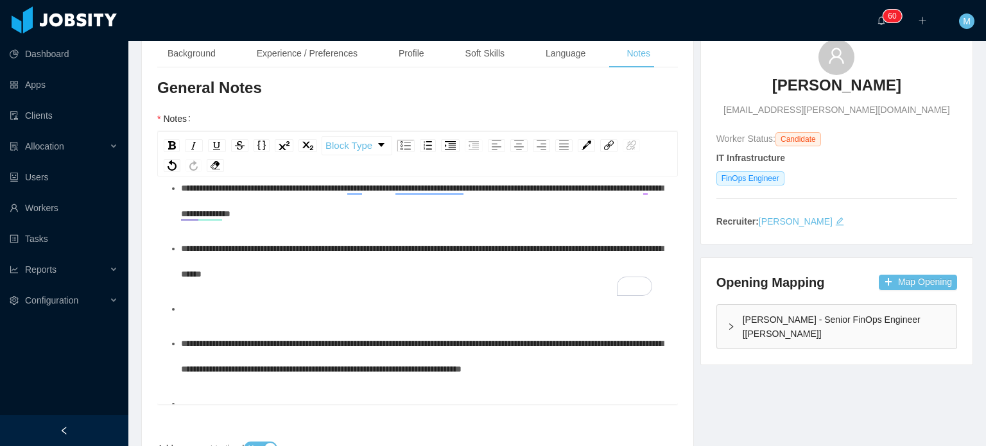 This screenshot has height=446, width=986. I want to click on a: icon: pie-chartDashboard, so click(64, 54).